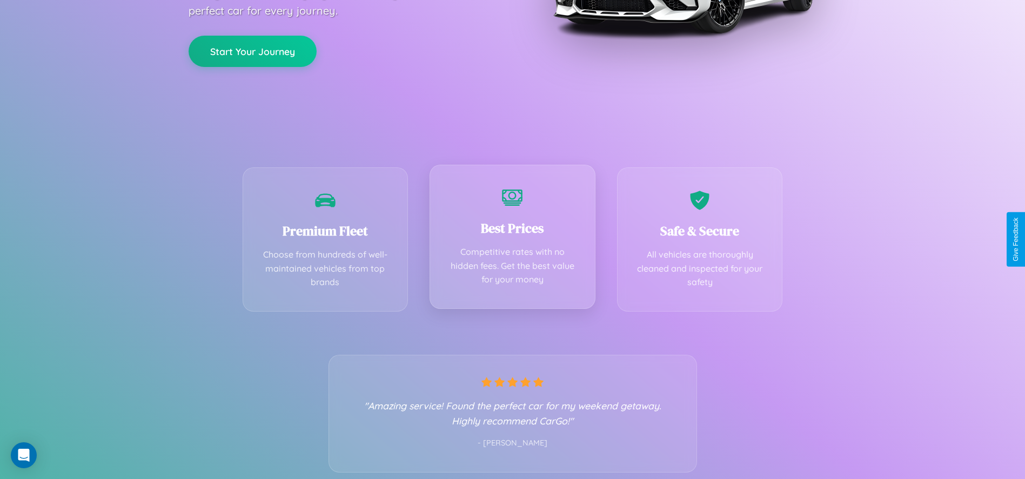  Describe the element at coordinates (700, 269) in the screenshot. I see `p: All vehicles are thoroughly cleaned and inspected for your safety` at that location.